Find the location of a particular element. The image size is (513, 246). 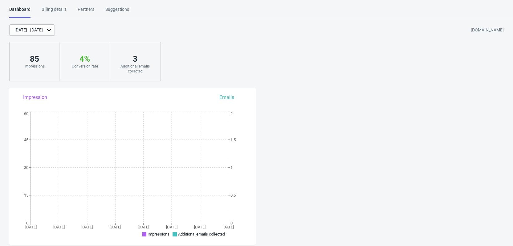

tspan: 1.5 is located at coordinates (233, 140).